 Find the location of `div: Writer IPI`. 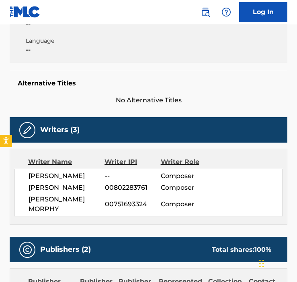

div: Writer IPI is located at coordinates (132, 162).